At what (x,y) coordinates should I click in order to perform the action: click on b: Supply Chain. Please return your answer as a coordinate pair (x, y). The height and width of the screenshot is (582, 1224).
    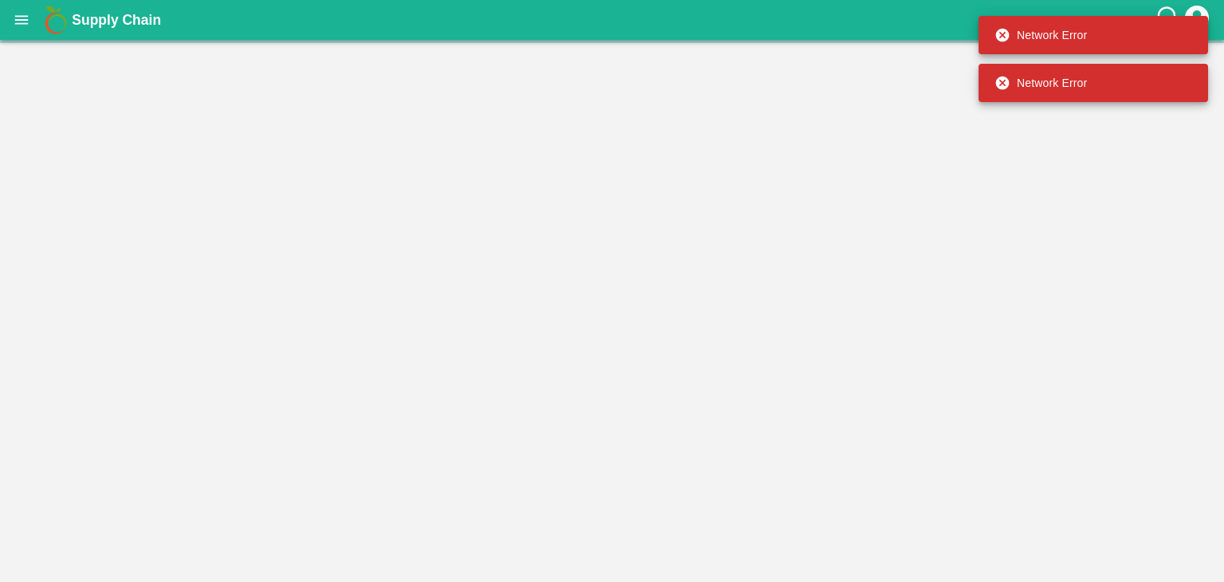
    Looking at the image, I should click on (116, 20).